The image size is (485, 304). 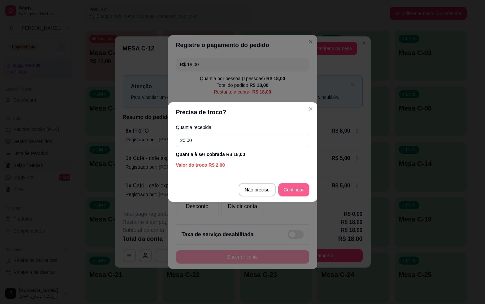 What do you see at coordinates (243, 154) in the screenshot?
I see `div: Quantia à ser cobrada R$ 18,00` at bounding box center [243, 154].